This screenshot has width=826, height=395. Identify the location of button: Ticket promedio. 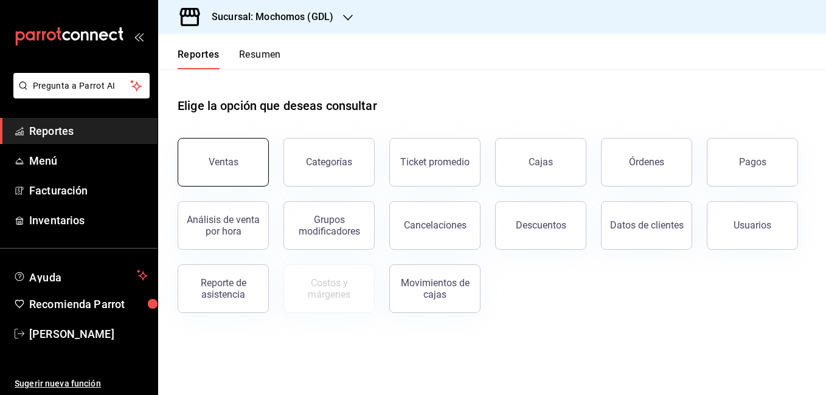
(435, 162).